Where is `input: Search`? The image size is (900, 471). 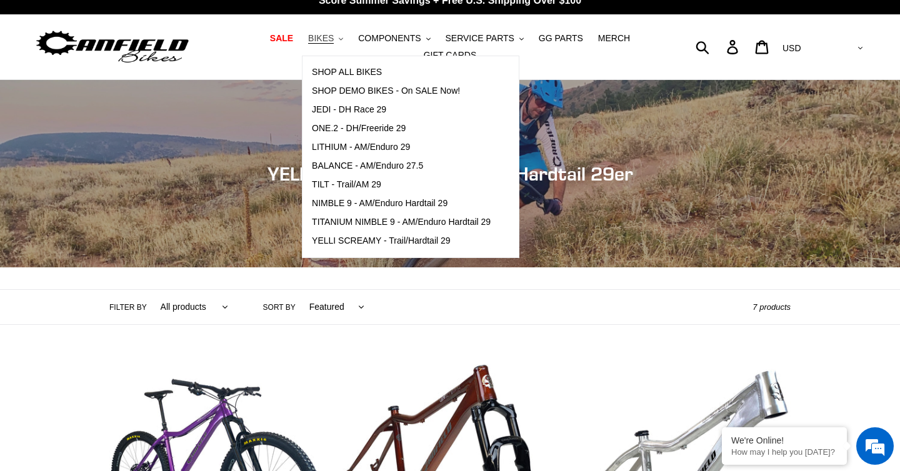
input: Search is located at coordinates (718, 47).